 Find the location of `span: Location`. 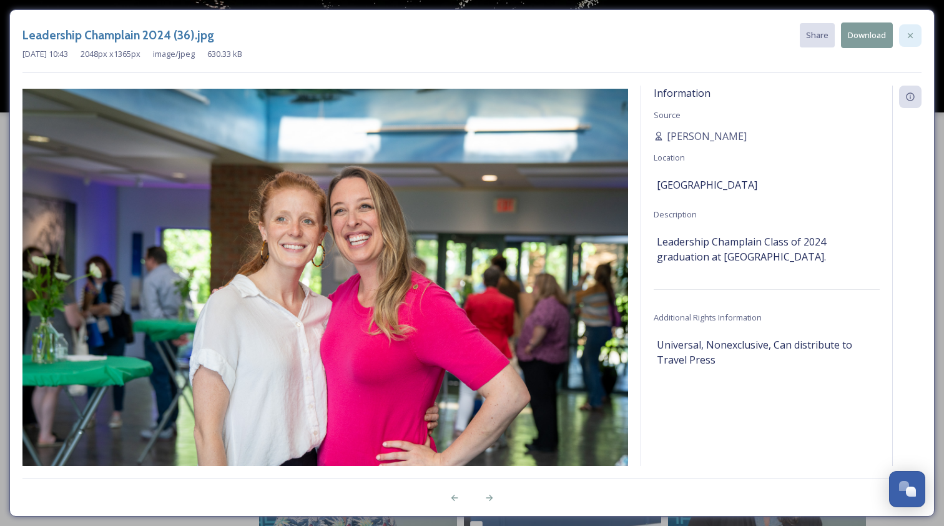

span: Location is located at coordinates (669, 157).